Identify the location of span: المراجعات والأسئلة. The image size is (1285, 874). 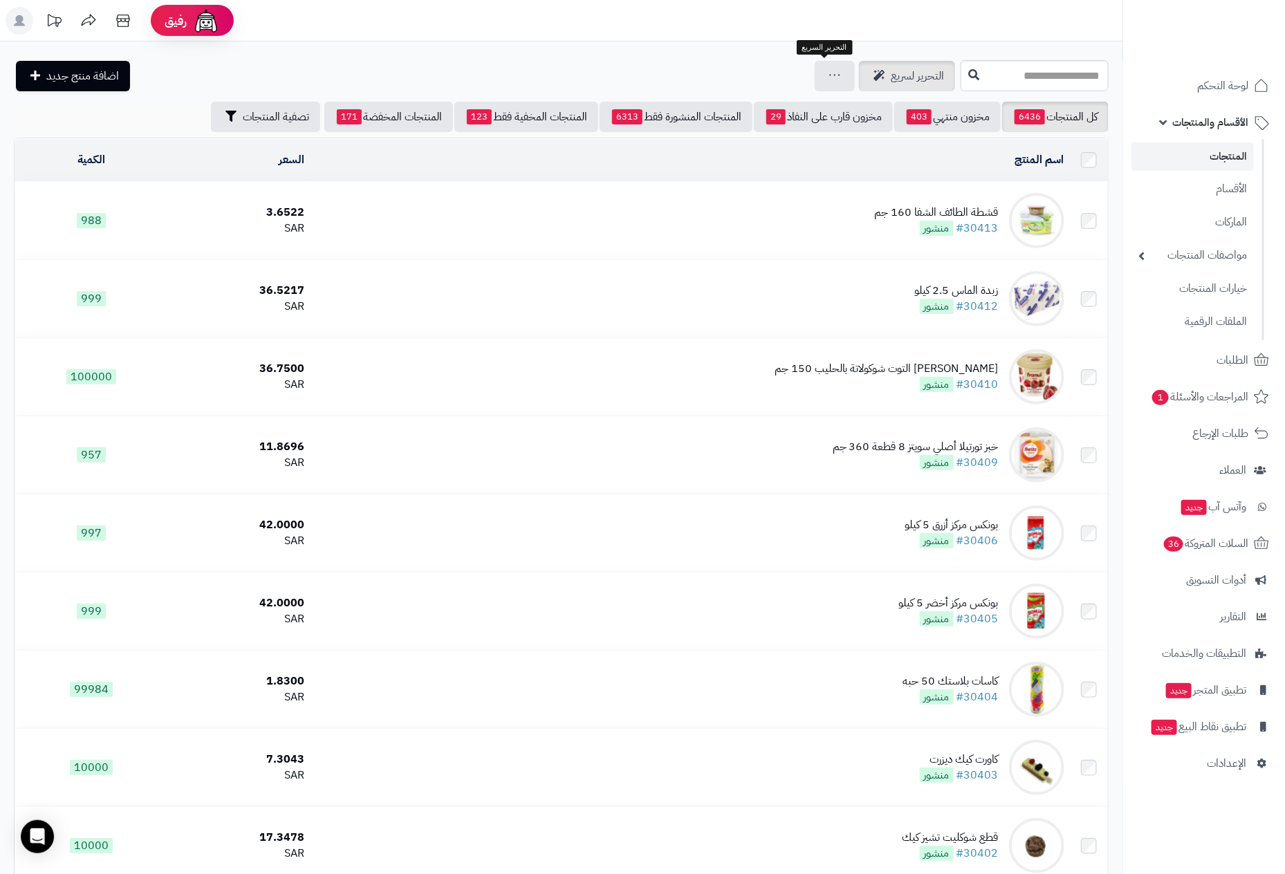
(1199, 397).